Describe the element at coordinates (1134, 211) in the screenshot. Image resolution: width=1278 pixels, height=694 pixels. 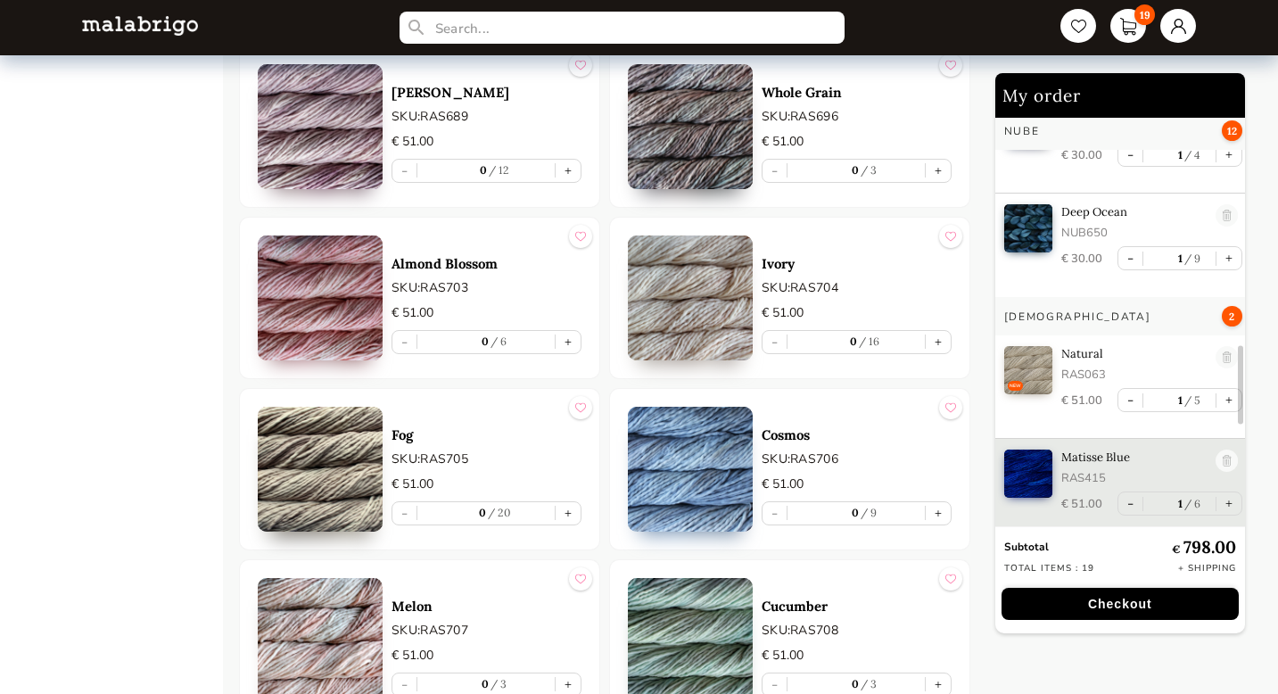
I see `p: Deep Ocean` at that location.